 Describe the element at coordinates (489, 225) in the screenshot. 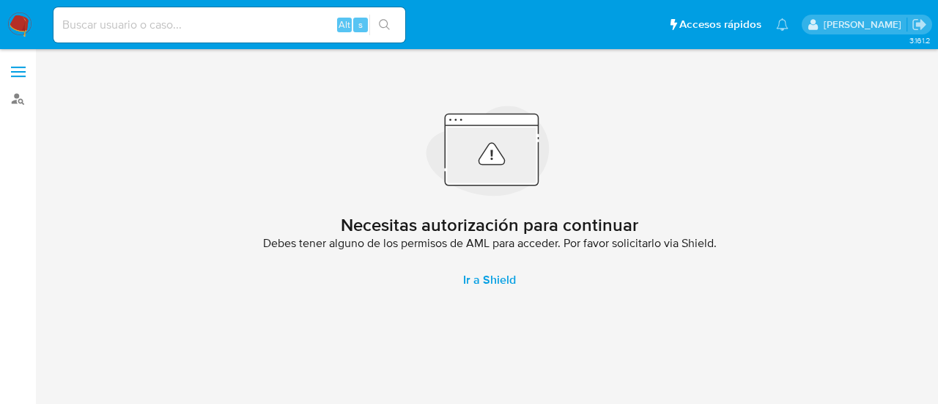

I see `h2: Necesitas autorización para continuar` at that location.